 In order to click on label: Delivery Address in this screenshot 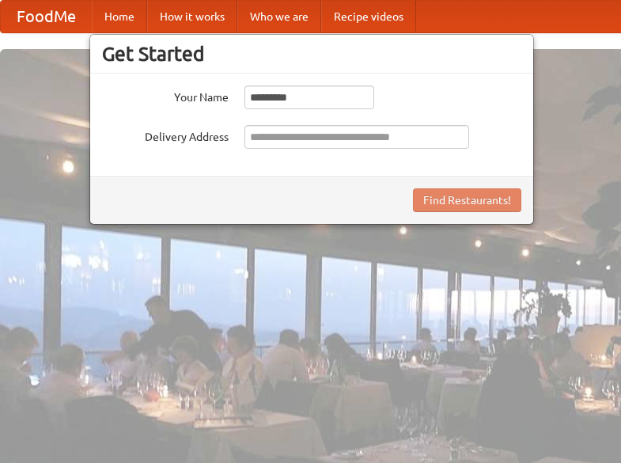, I will do `click(165, 135)`.